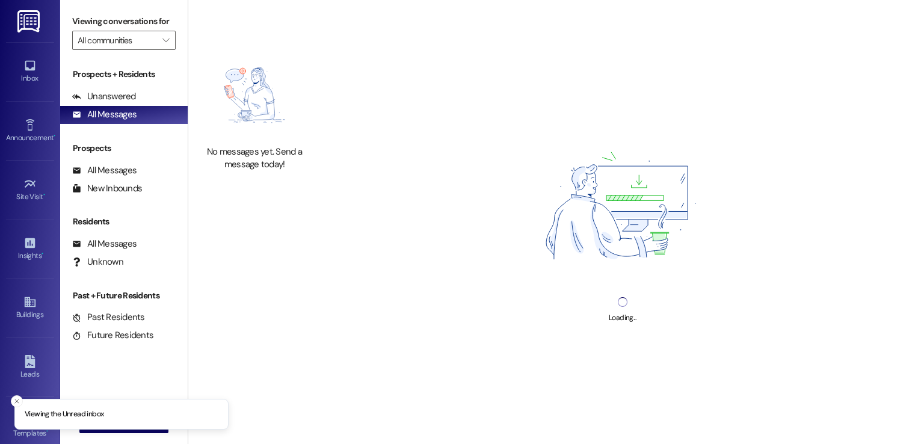 The width and height of the screenshot is (924, 444). I want to click on a: Insights •, so click(30, 249).